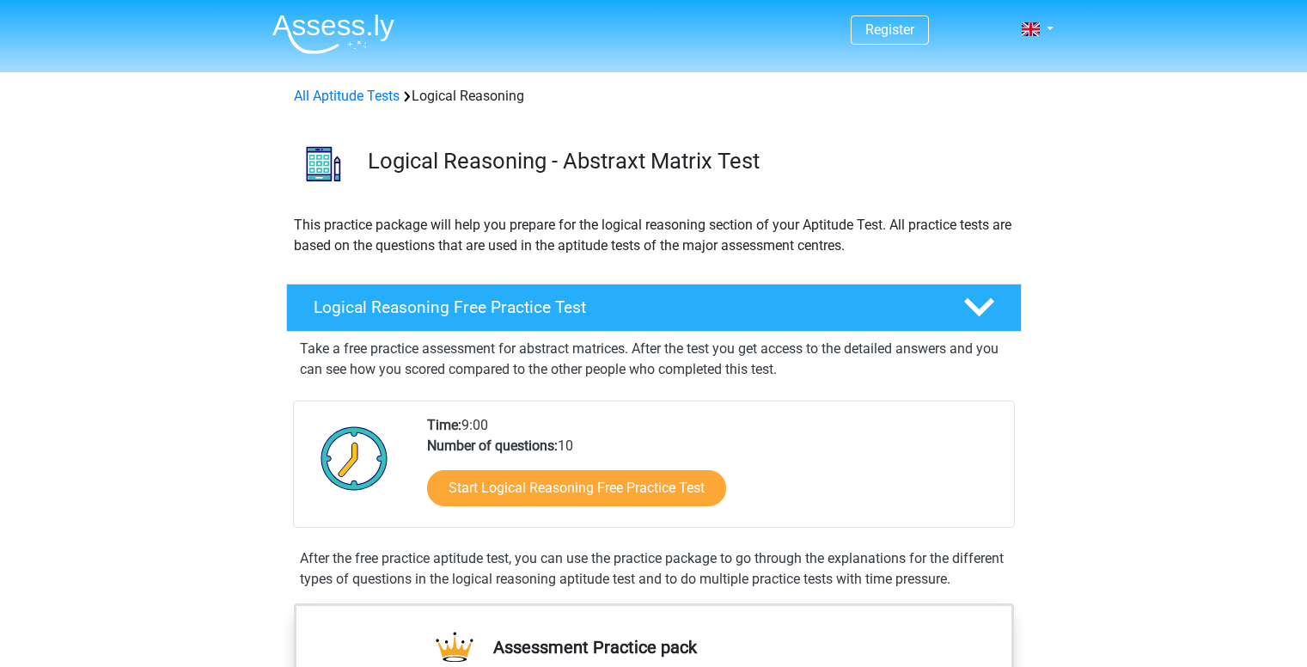  I want to click on b: Number of questions:, so click(492, 445).